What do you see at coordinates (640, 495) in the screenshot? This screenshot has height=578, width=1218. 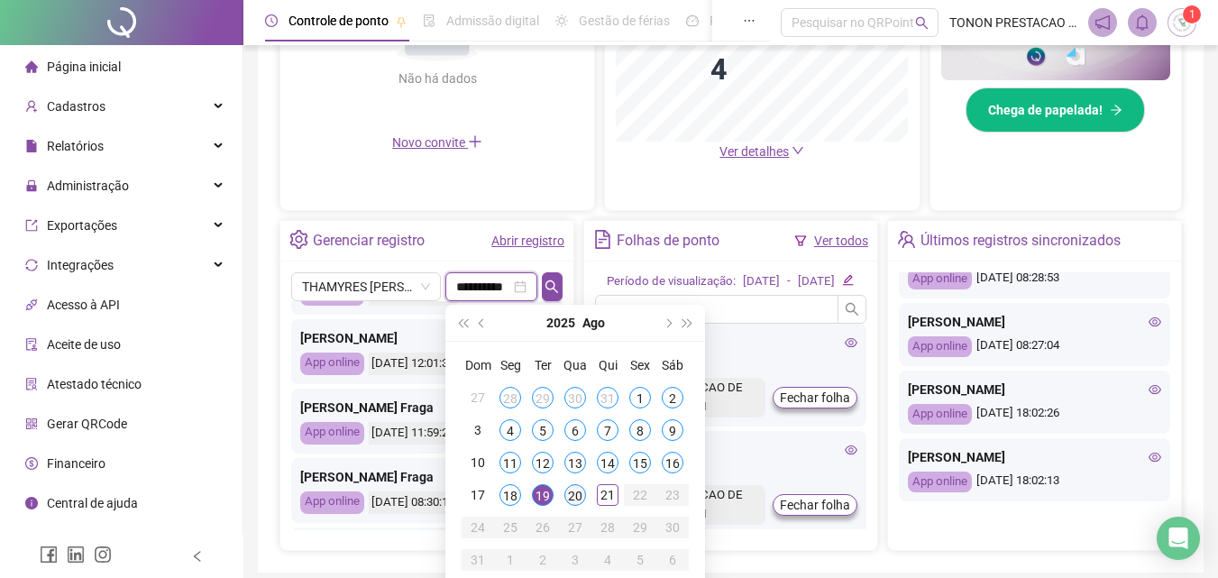 I see `div: 22` at bounding box center [640, 495].